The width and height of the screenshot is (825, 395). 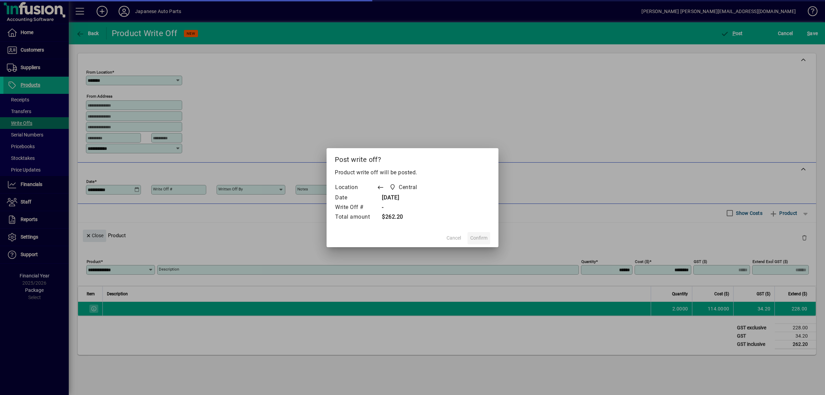 I want to click on td: Total amount, so click(x=356, y=217).